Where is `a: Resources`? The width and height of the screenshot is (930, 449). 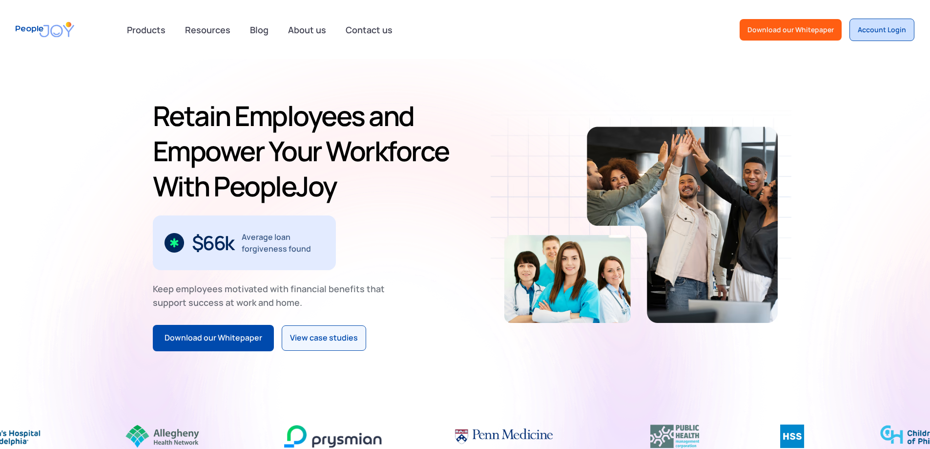 a: Resources is located at coordinates (208, 30).